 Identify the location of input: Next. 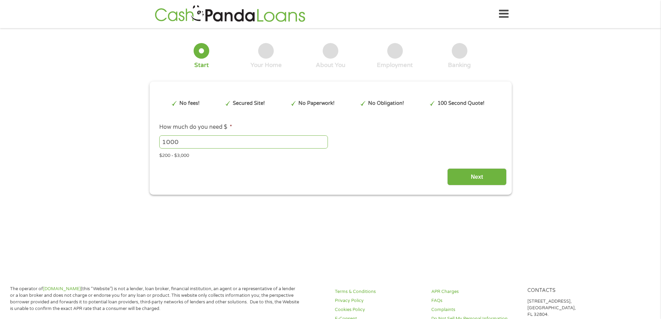
(477, 177).